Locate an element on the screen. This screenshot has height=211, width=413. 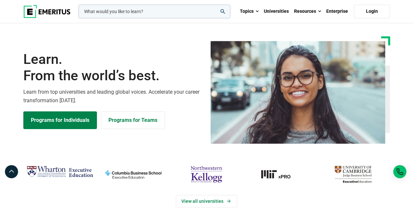
a: MIT-xPRO is located at coordinates (279, 175).